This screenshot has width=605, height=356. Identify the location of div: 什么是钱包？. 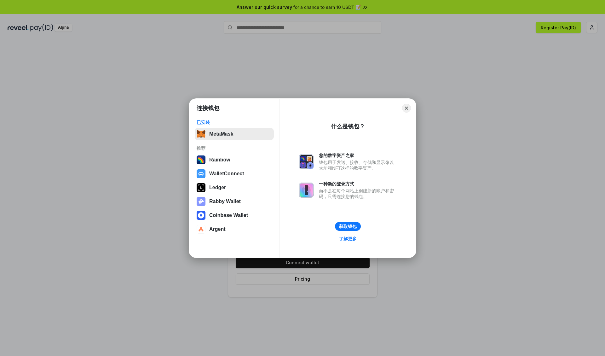
(348, 126).